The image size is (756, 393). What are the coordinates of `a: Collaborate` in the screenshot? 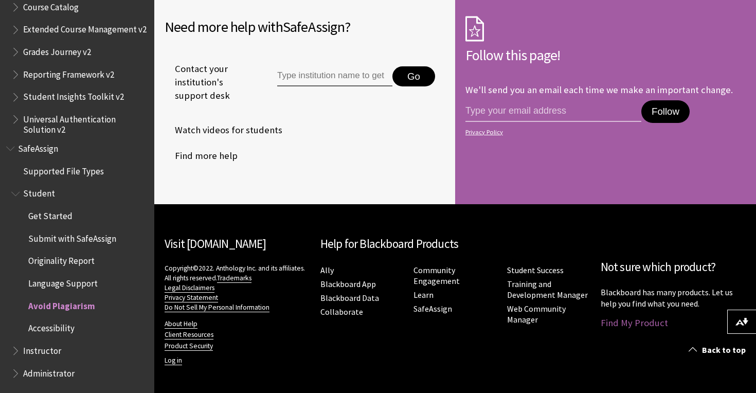 It's located at (341, 312).